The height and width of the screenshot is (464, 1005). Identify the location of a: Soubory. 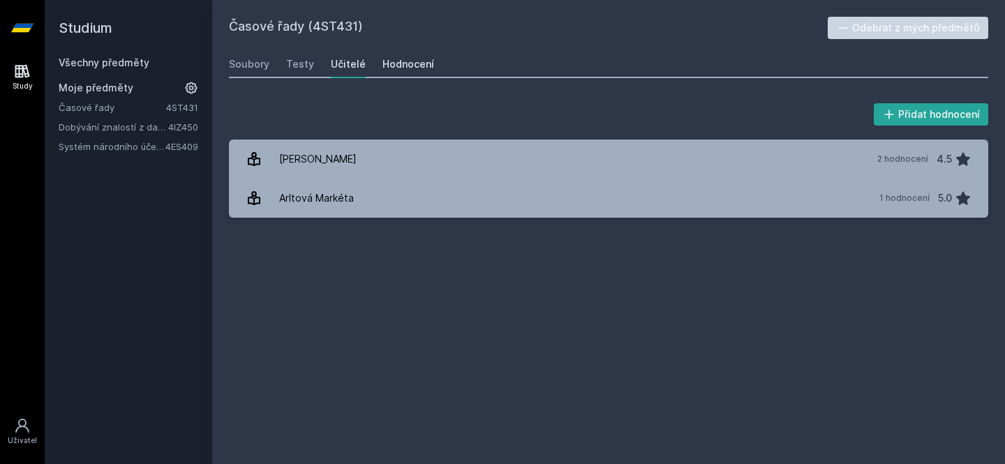
(249, 64).